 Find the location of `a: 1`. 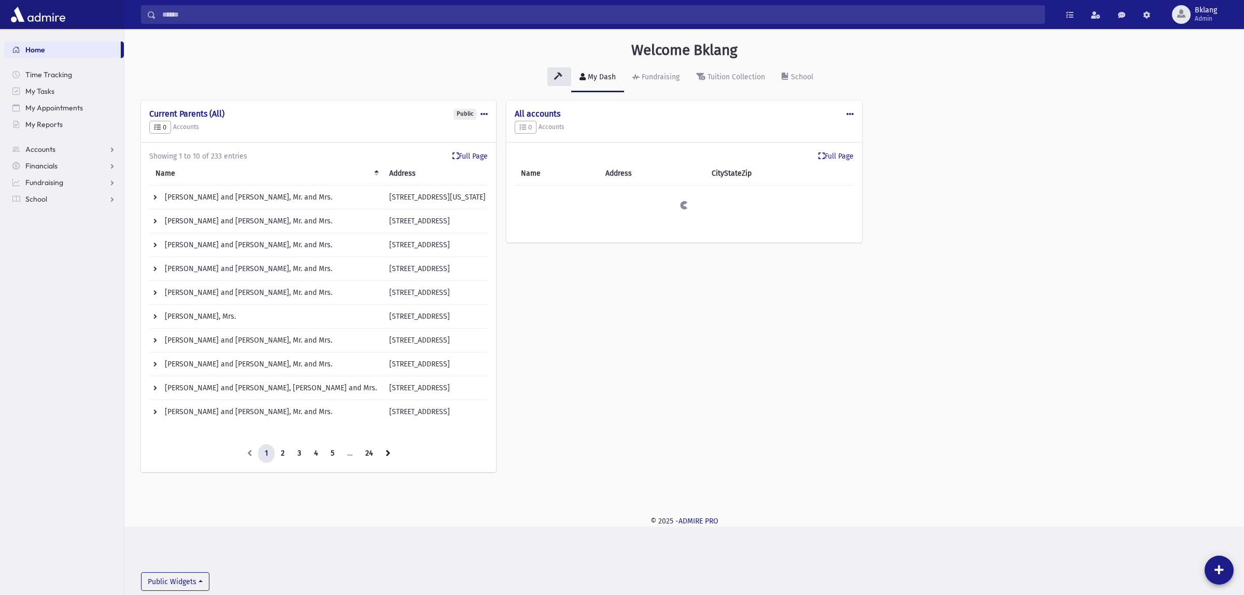

a: 1 is located at coordinates (266, 454).